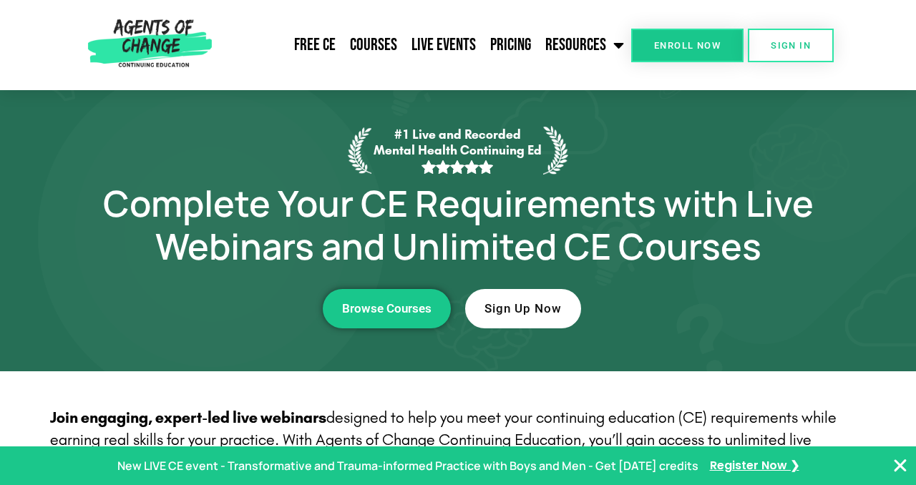 The width and height of the screenshot is (916, 485). I want to click on span: Enroll Now, so click(687, 45).